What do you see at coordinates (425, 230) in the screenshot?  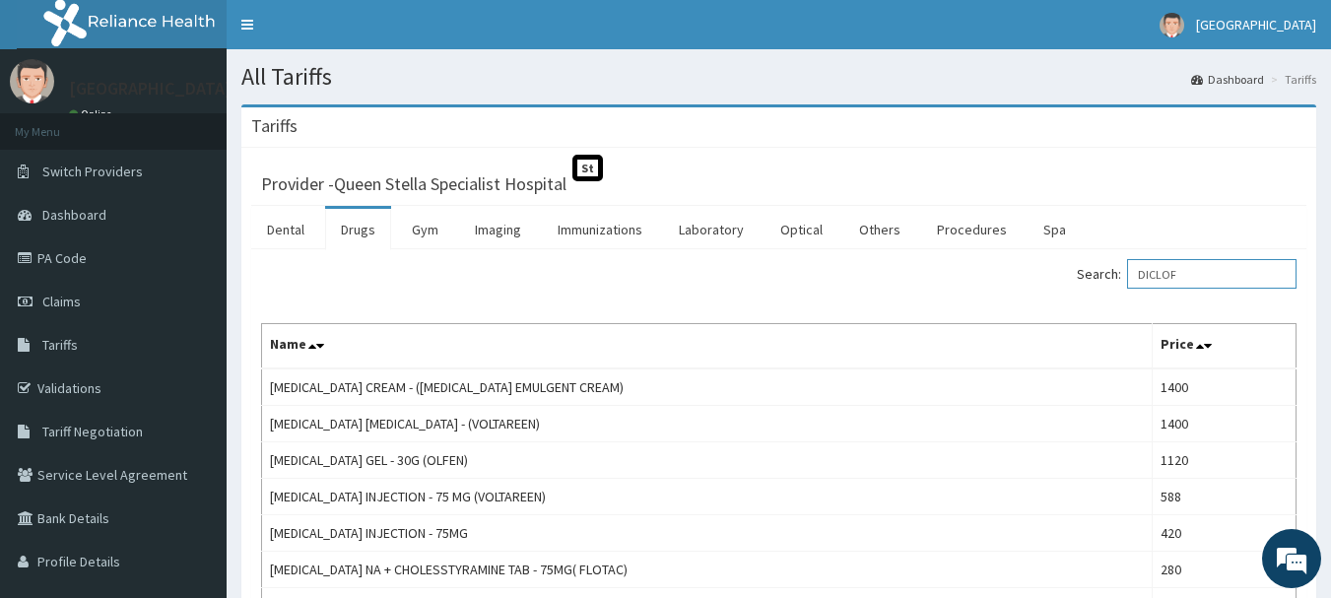 I see `a: Gym` at bounding box center [425, 230].